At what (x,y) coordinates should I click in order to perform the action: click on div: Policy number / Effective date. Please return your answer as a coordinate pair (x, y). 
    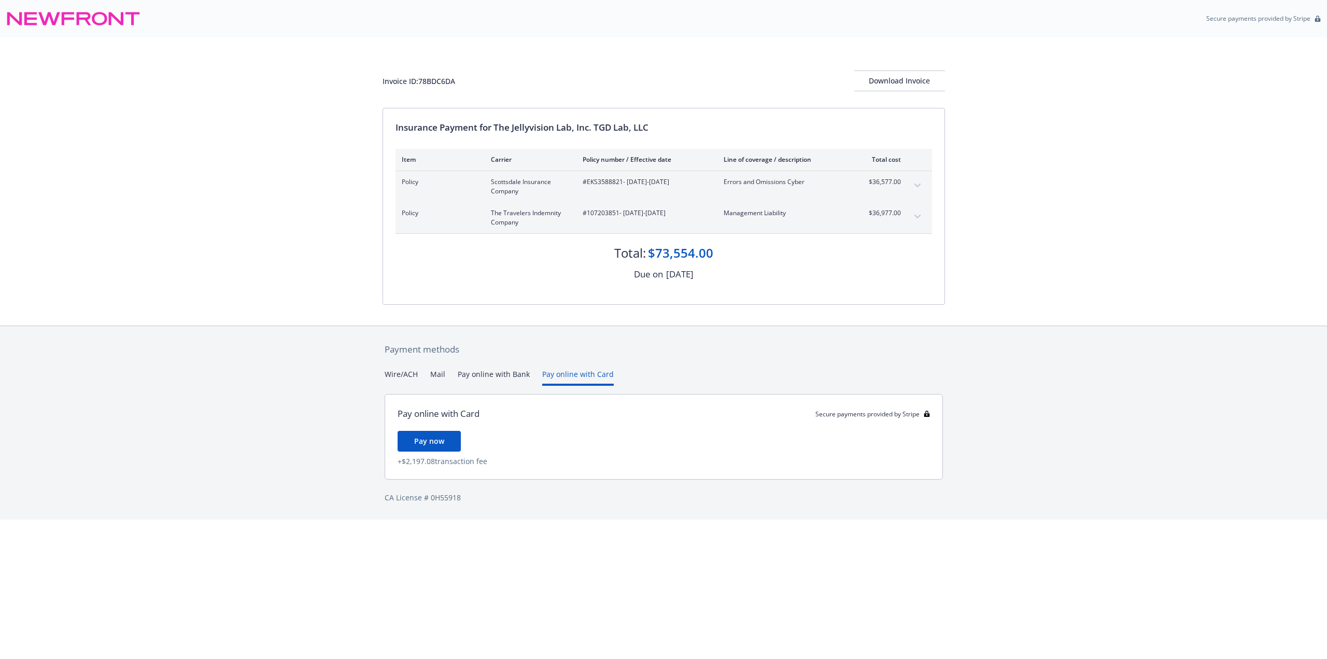
    Looking at the image, I should click on (645, 159).